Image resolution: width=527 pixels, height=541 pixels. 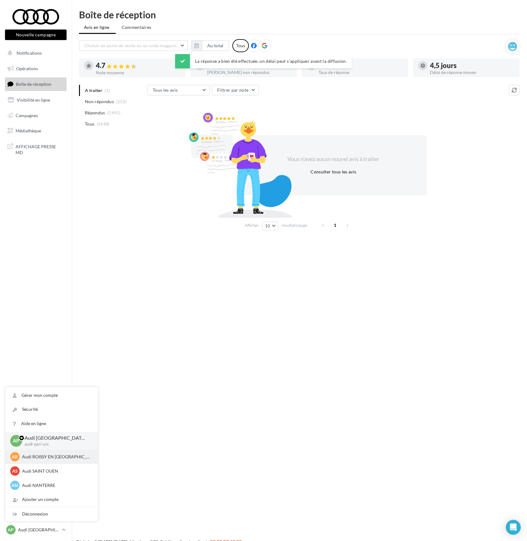 What do you see at coordinates (130, 45) in the screenshot?
I see `span: Choisir un point de vente ou un code magasin` at bounding box center [130, 45].